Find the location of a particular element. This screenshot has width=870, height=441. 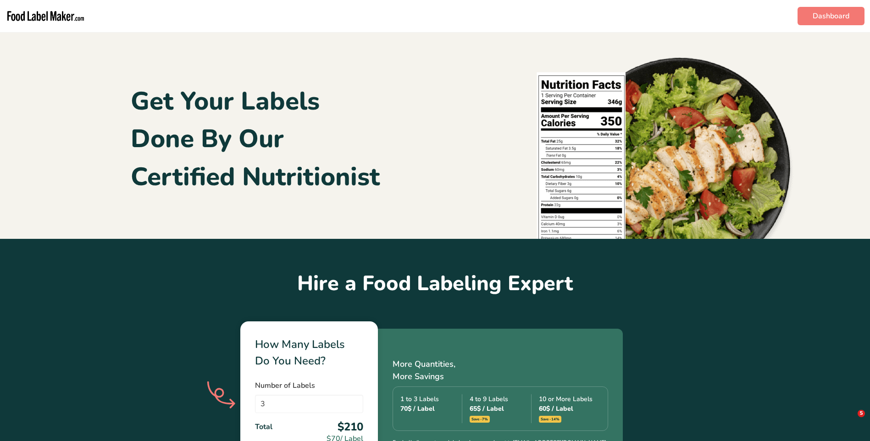

div: 65$ / Label is located at coordinates (501, 409).